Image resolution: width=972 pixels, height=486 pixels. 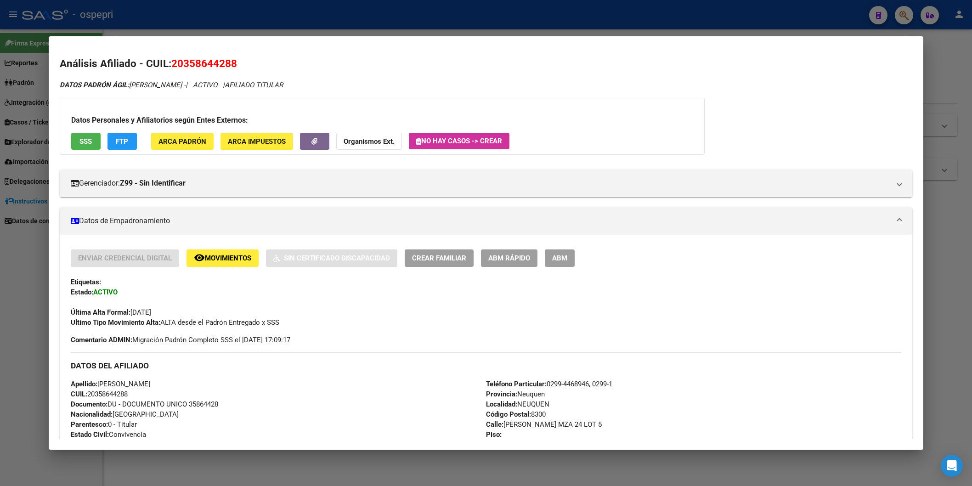 What do you see at coordinates (481, 183) in the screenshot?
I see `mat-panel-title: Gerenciador:` at bounding box center [481, 183].